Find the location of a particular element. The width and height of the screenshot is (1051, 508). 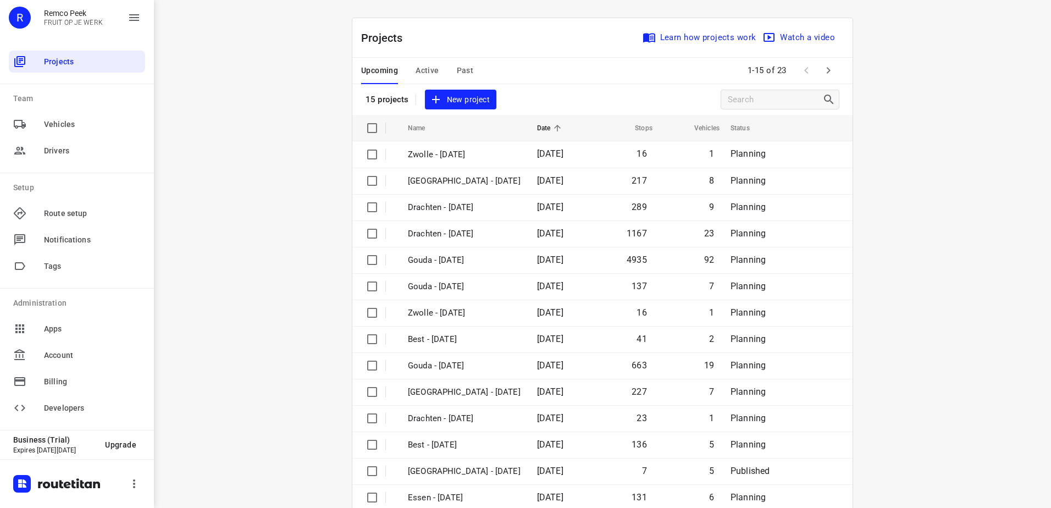

span: Published is located at coordinates (751, 471).